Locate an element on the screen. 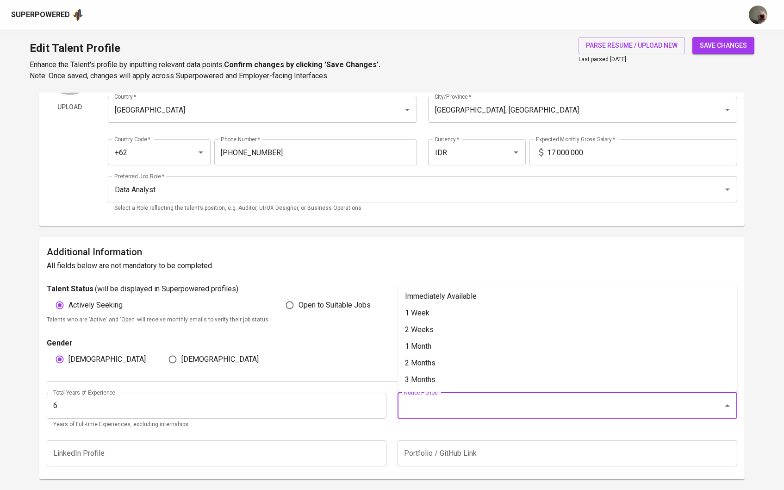 This screenshot has width=784, height=490. li: 2 Weeks is located at coordinates (567, 330).